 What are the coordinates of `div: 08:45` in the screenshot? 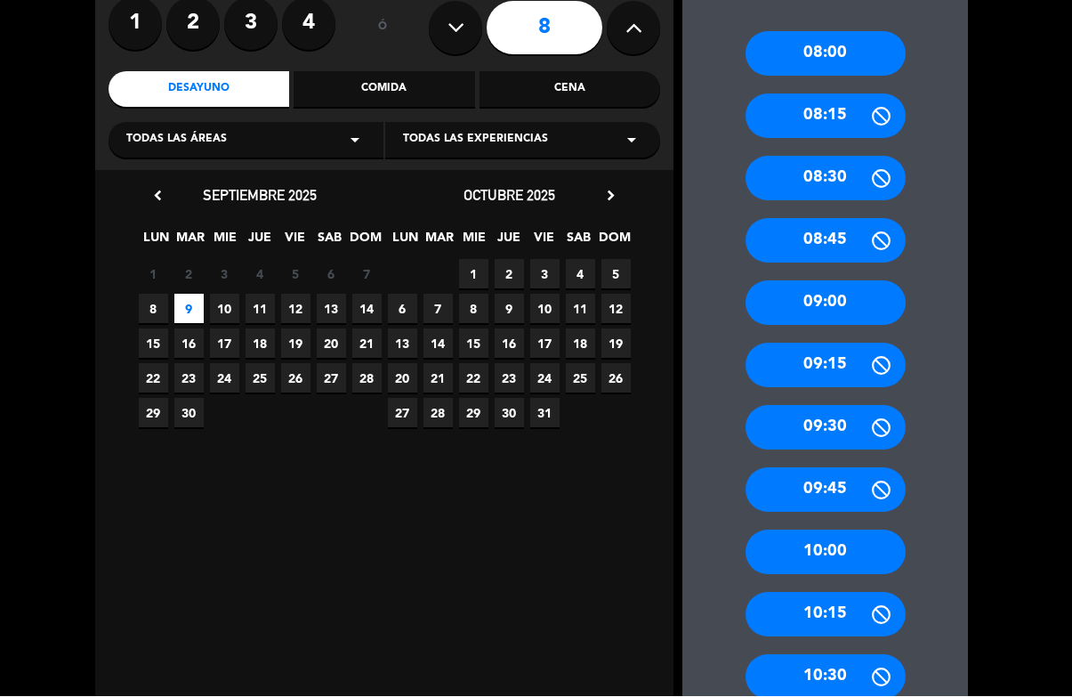 It's located at (826, 241).